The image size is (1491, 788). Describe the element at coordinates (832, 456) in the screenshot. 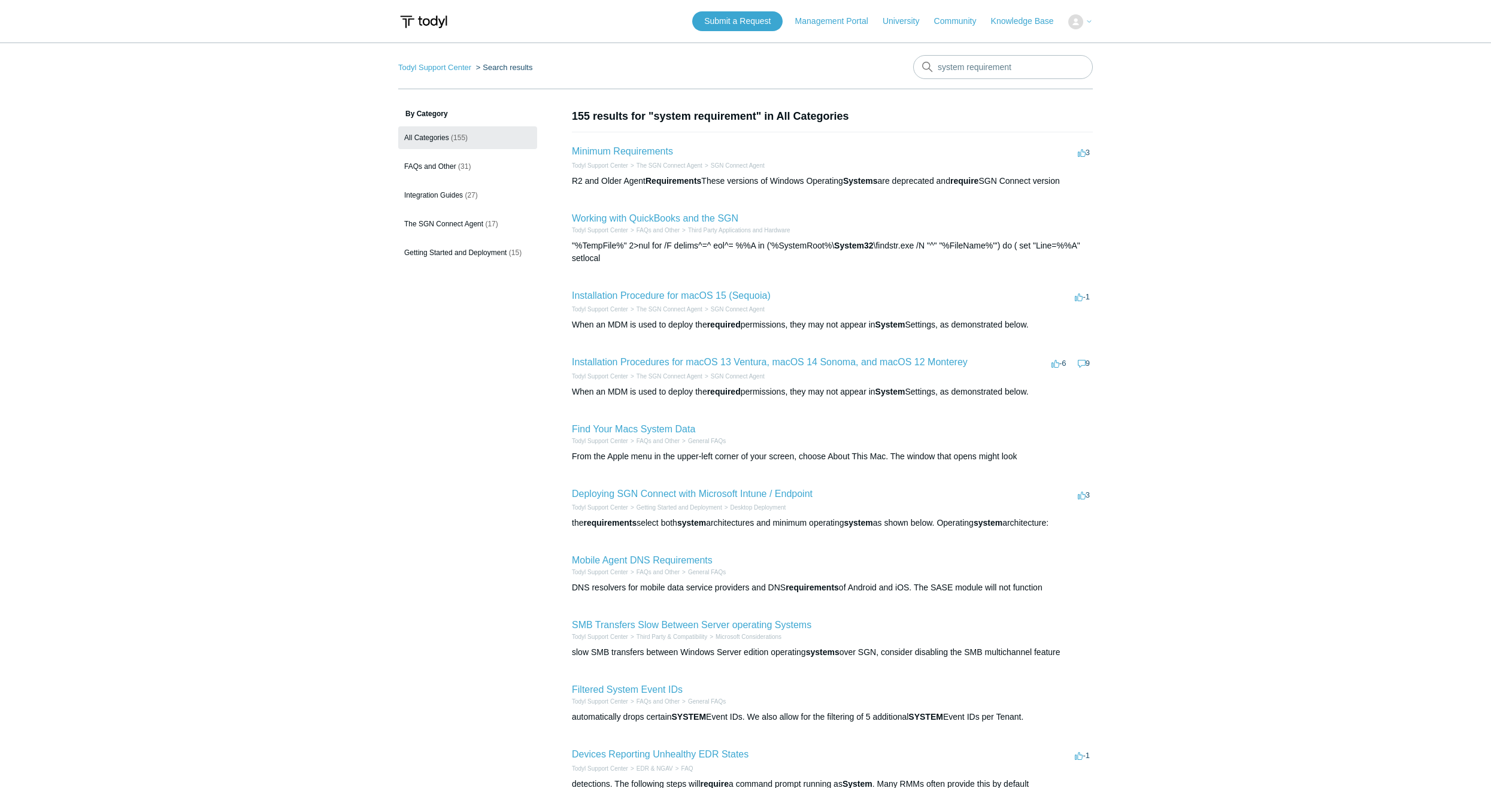

I see `div: From the Apple menu in the upper-left corner of your screen, choose About This Mac. The window th...` at that location.